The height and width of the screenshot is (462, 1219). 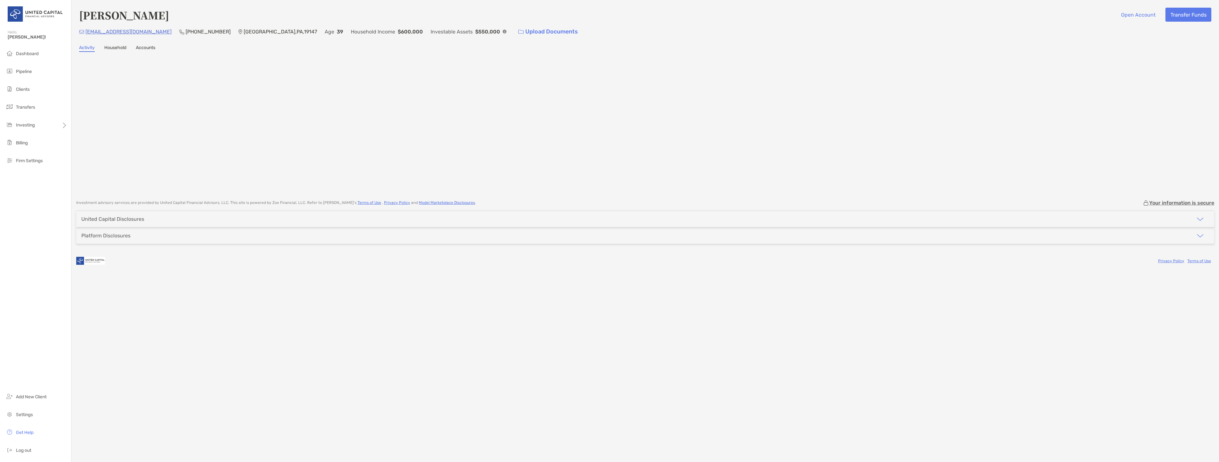 I want to click on button: Transfer Funds, so click(x=1188, y=15).